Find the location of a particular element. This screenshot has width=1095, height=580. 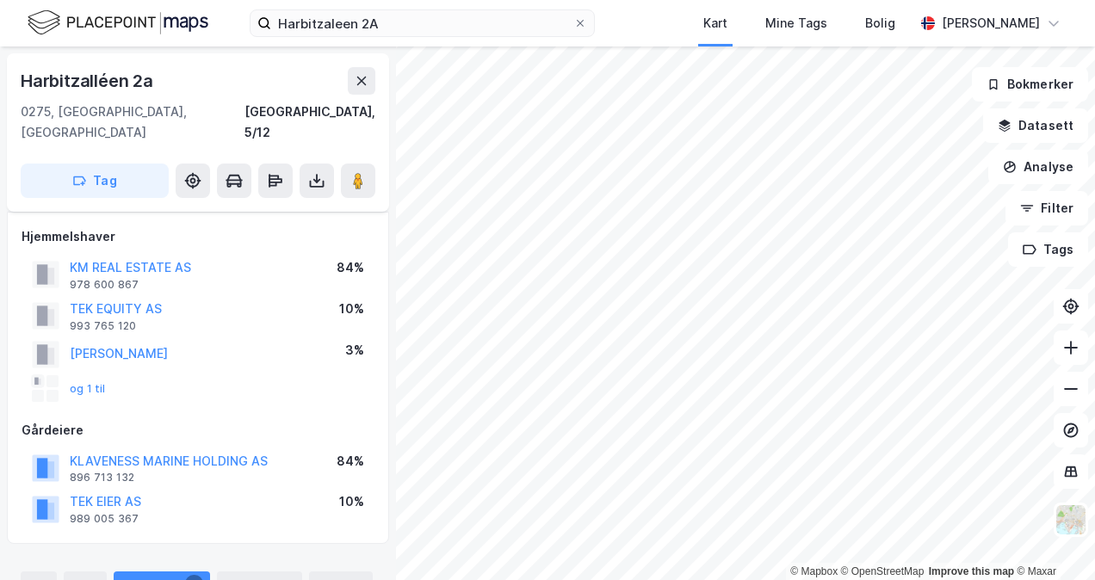

input: Søk på adresse, matrikkel, gårdeiere, leietakere eller personer is located at coordinates (422, 23).